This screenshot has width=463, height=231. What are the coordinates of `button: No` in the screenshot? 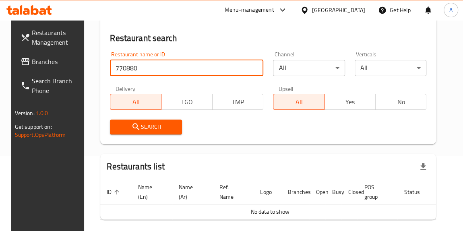 It's located at (401, 102).